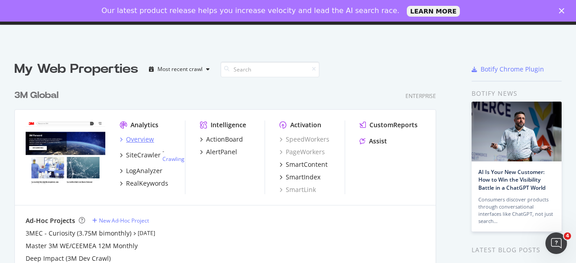  Describe the element at coordinates (270, 69) in the screenshot. I see `input: Search` at that location.